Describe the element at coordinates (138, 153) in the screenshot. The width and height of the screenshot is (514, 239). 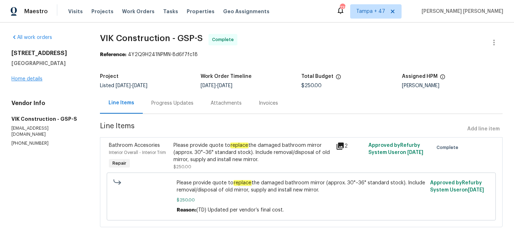
I see `span: Interior Overall - Interior Trim` at that location.